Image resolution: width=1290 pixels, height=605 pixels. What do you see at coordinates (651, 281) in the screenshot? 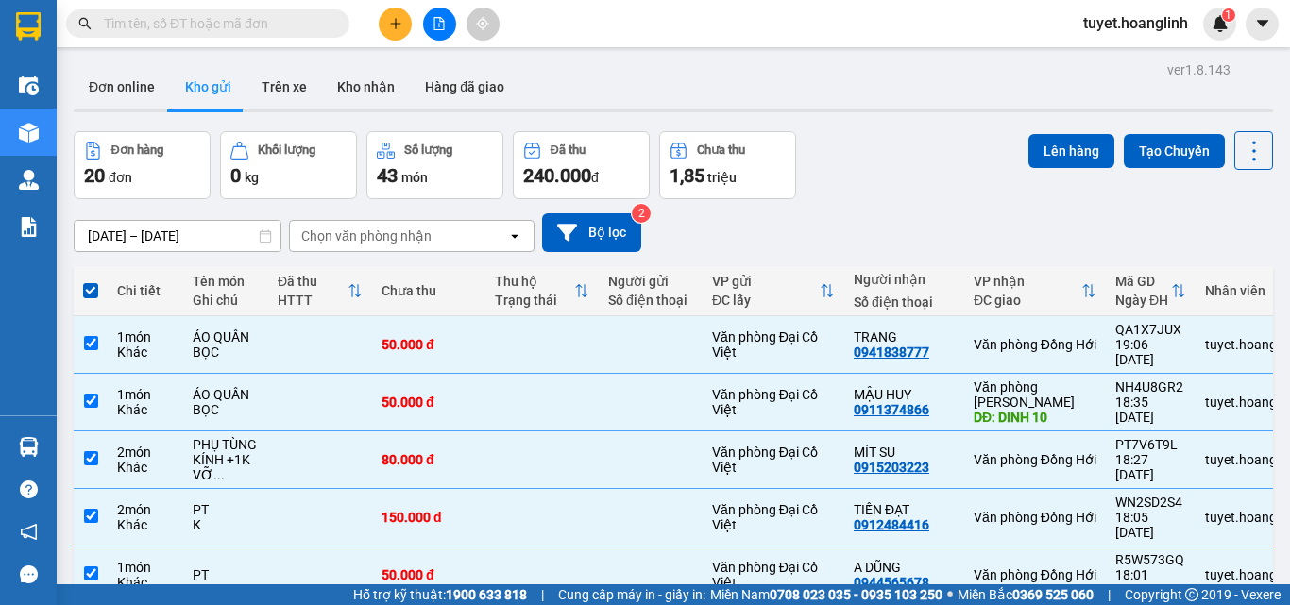
I see `div: Người gửi` at bounding box center [651, 281].